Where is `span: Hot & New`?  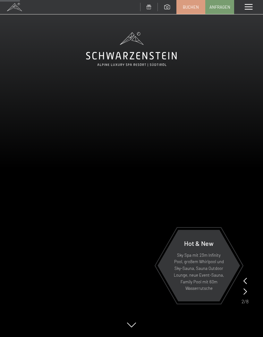 span: Hot & New is located at coordinates (199, 244).